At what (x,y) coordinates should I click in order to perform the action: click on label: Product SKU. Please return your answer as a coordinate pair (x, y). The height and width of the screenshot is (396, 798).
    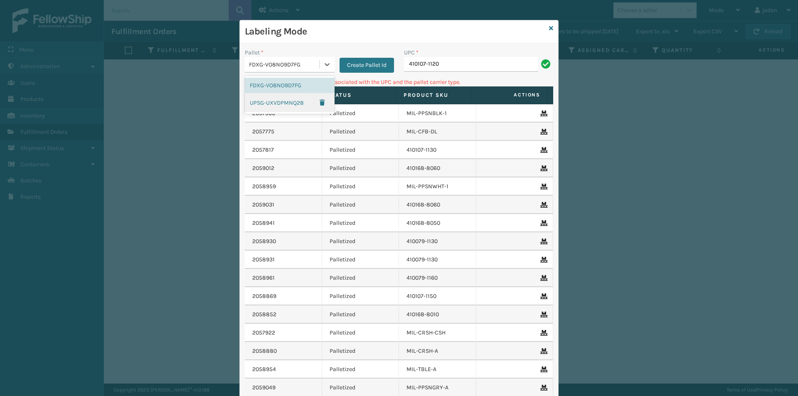
    Looking at the image, I should click on (433, 95).